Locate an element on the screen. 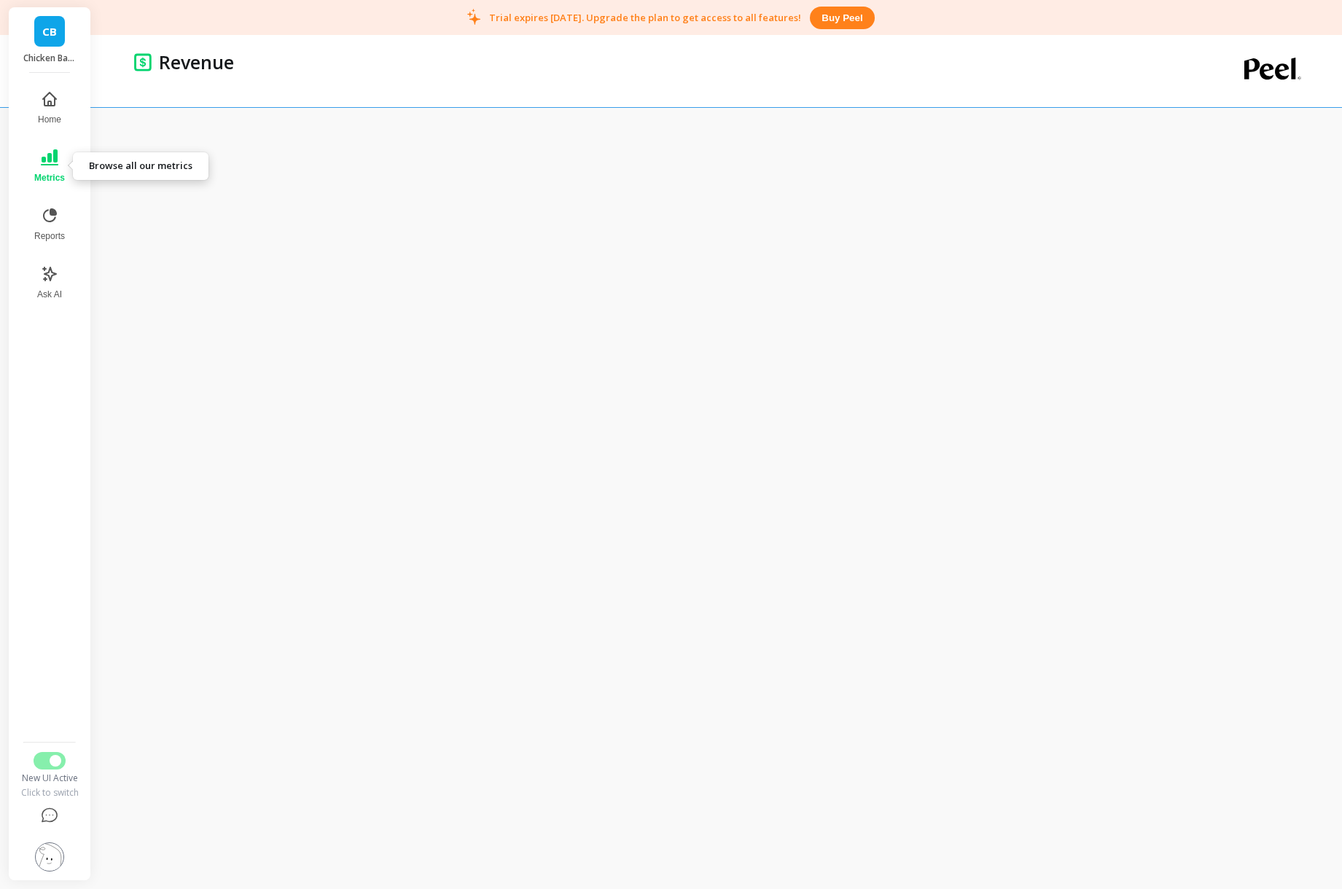 The width and height of the screenshot is (1342, 889). span: Ask AI is located at coordinates (50, 294).